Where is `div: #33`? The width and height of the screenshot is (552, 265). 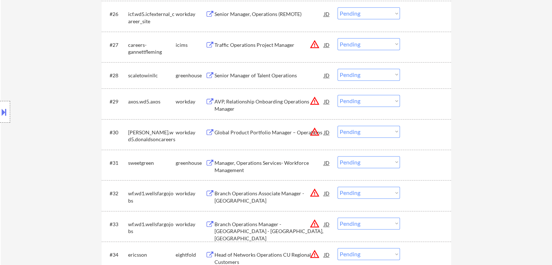
div: #33 is located at coordinates (116, 224).